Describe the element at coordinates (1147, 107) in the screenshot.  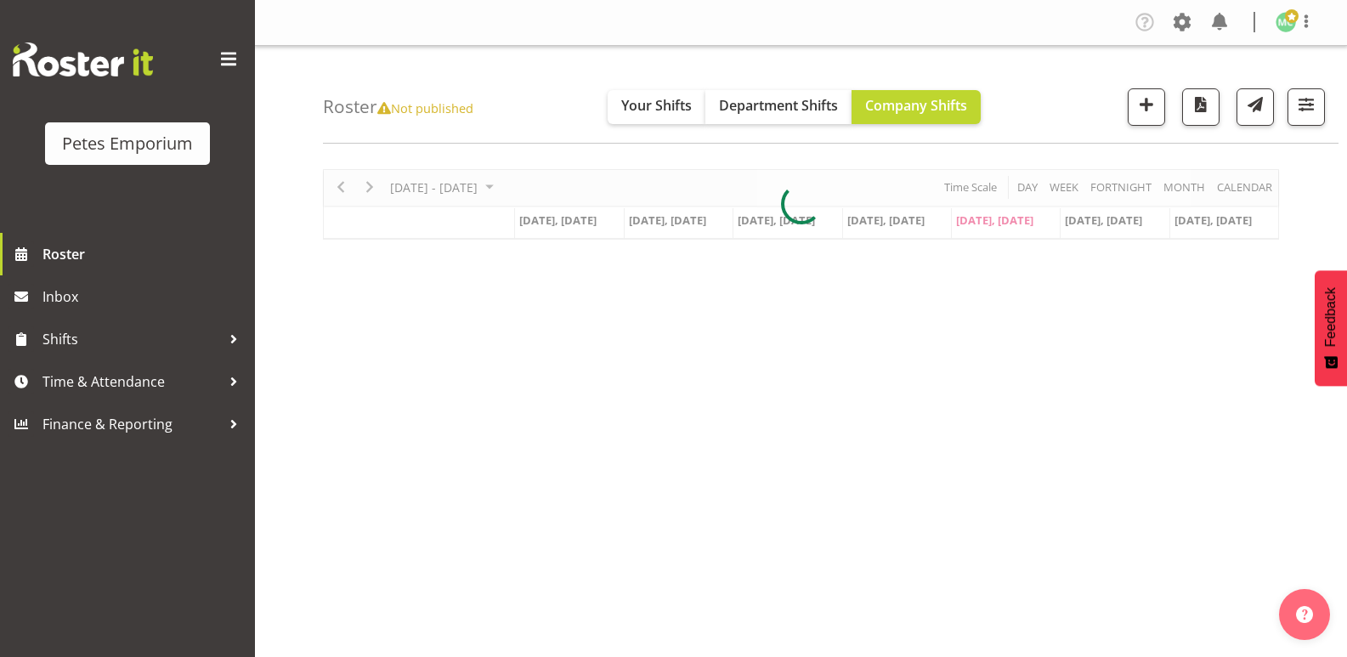
I see `button: Add a new shift` at that location.